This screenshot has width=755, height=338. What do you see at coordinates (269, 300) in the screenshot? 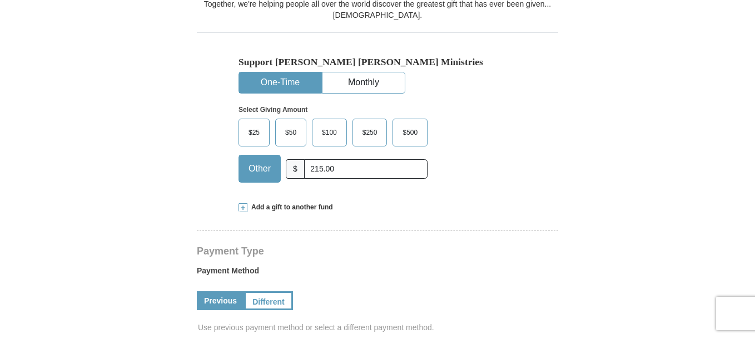
I see `a: Different` at bounding box center [269, 300].